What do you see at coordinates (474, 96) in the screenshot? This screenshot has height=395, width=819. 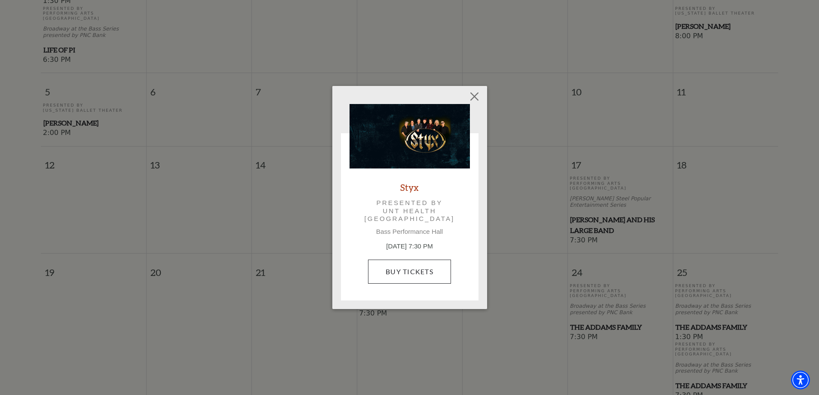 I see `button: Close` at bounding box center [474, 96].